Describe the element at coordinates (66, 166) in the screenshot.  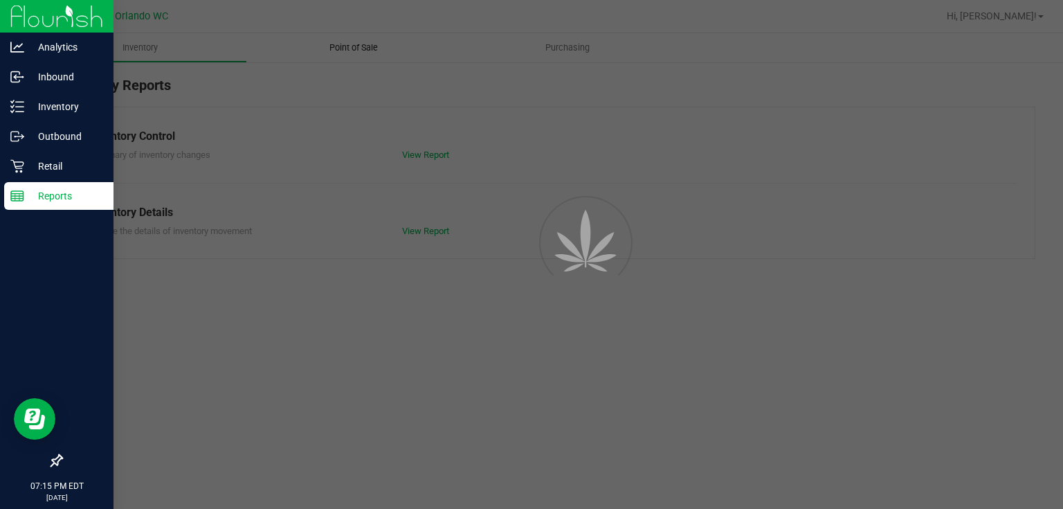
I see `p: Retail` at that location.